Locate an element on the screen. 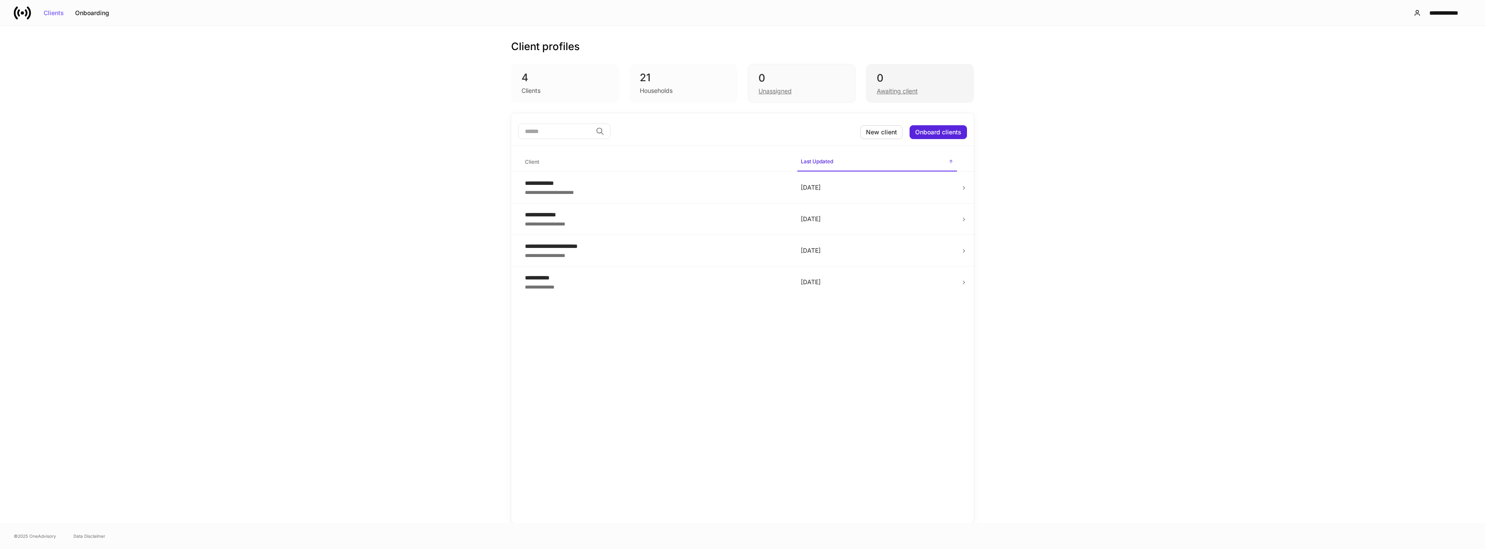  div: Onboarding is located at coordinates (92, 13).